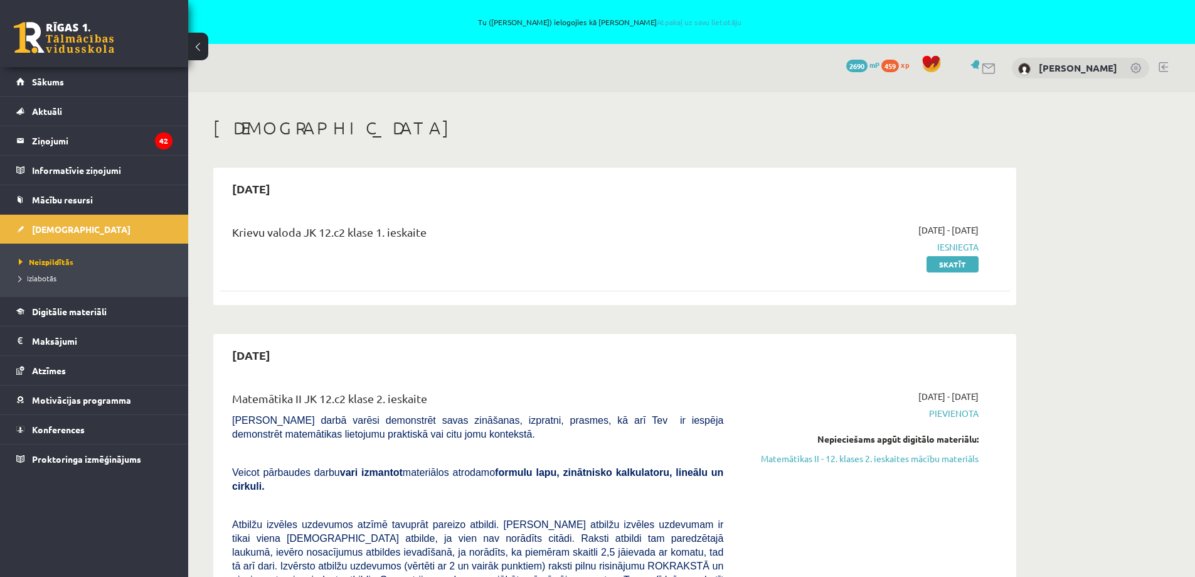  Describe the element at coordinates (699, 22) in the screenshot. I see `a: Atpakaļ uz savu lietotāju` at that location.